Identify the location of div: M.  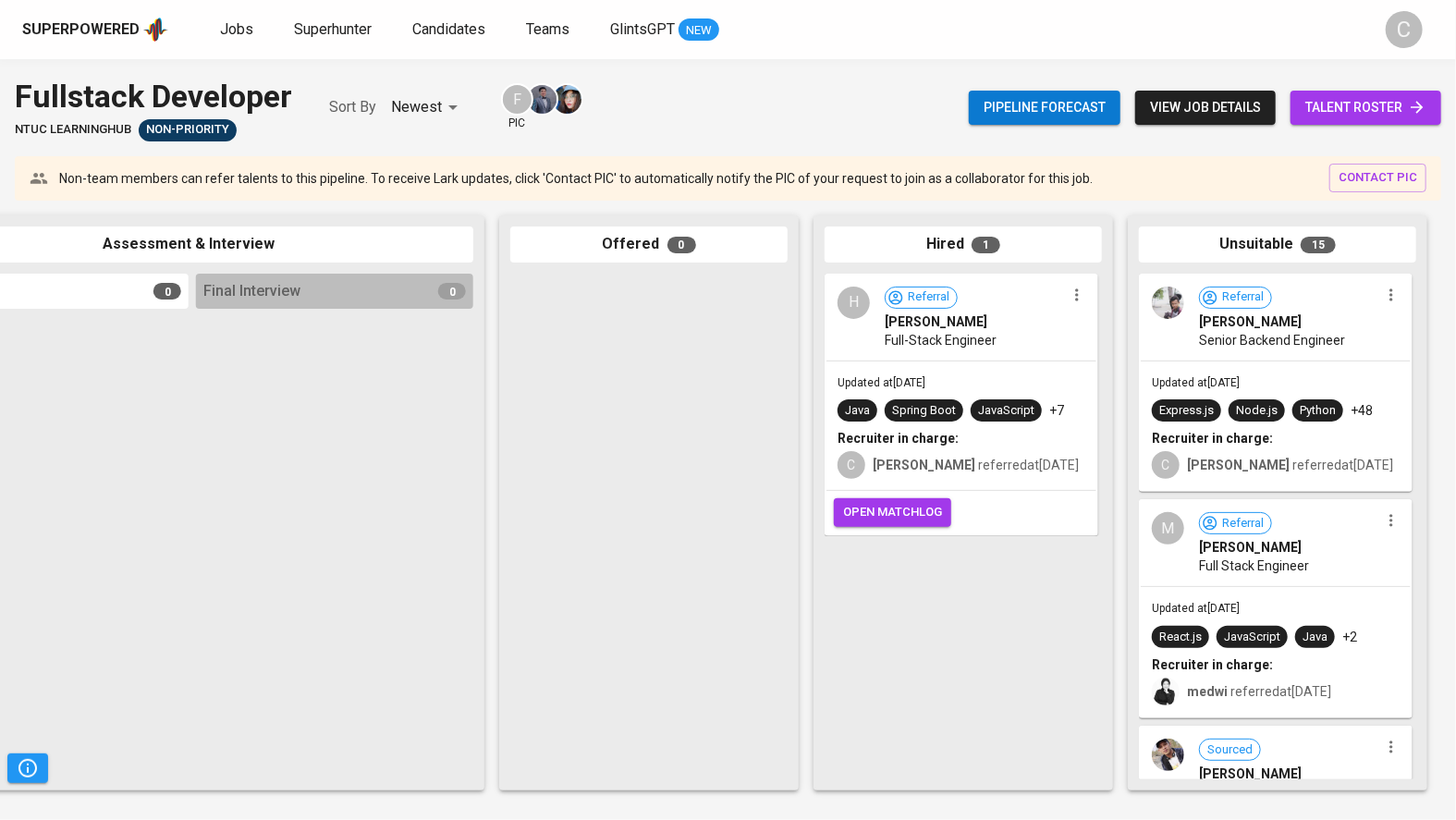
(1168, 528).